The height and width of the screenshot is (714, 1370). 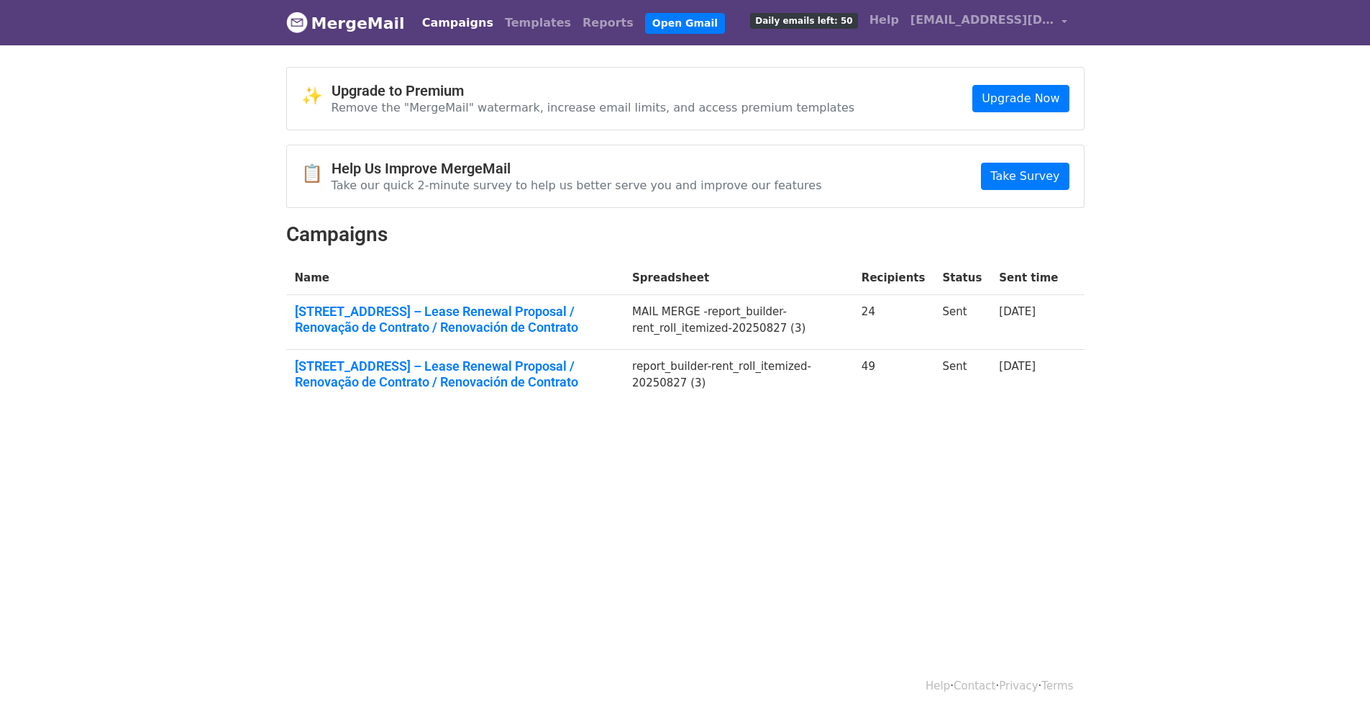 What do you see at coordinates (1057, 686) in the screenshot?
I see `a: Terms` at bounding box center [1057, 686].